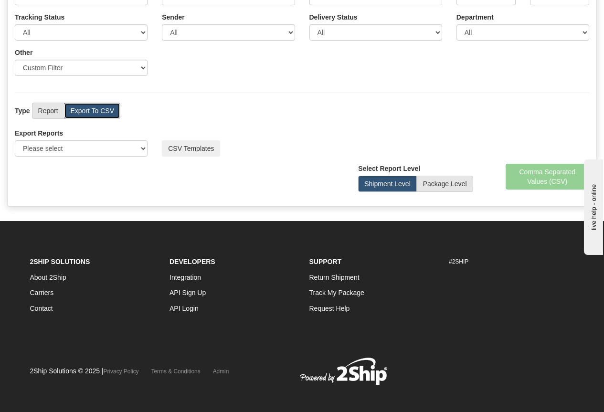  Describe the element at coordinates (173, 17) in the screenshot. I see `label: Sender` at that location.